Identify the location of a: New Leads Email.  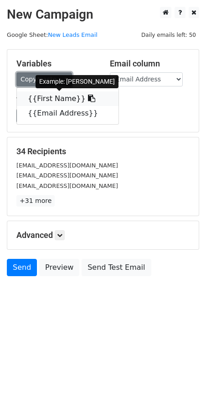
(72, 35).